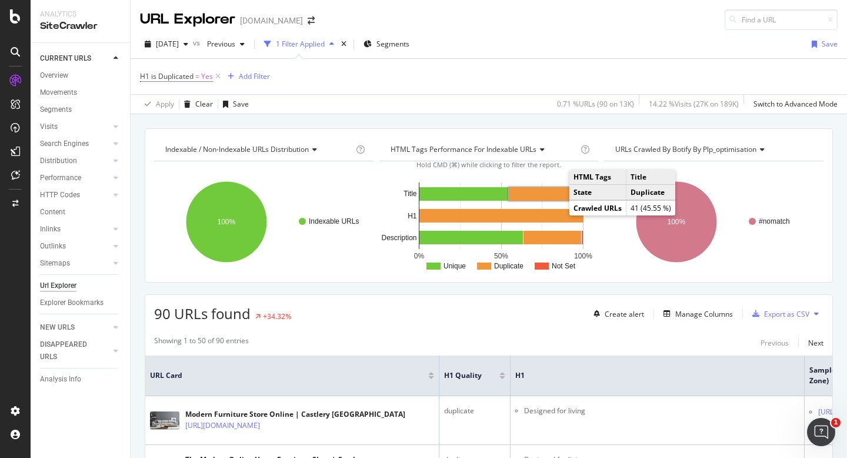 The image size is (847, 458). I want to click on button: Export as CSV, so click(778, 314).